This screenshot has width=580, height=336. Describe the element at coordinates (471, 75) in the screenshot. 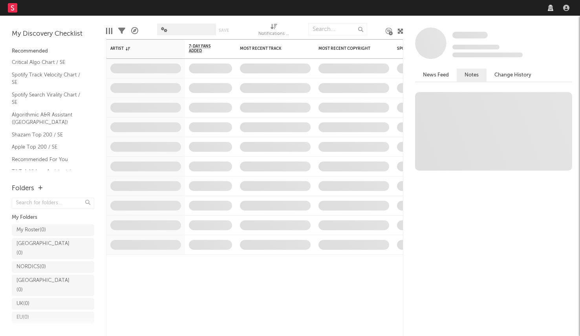

I see `button: Notes` at that location.